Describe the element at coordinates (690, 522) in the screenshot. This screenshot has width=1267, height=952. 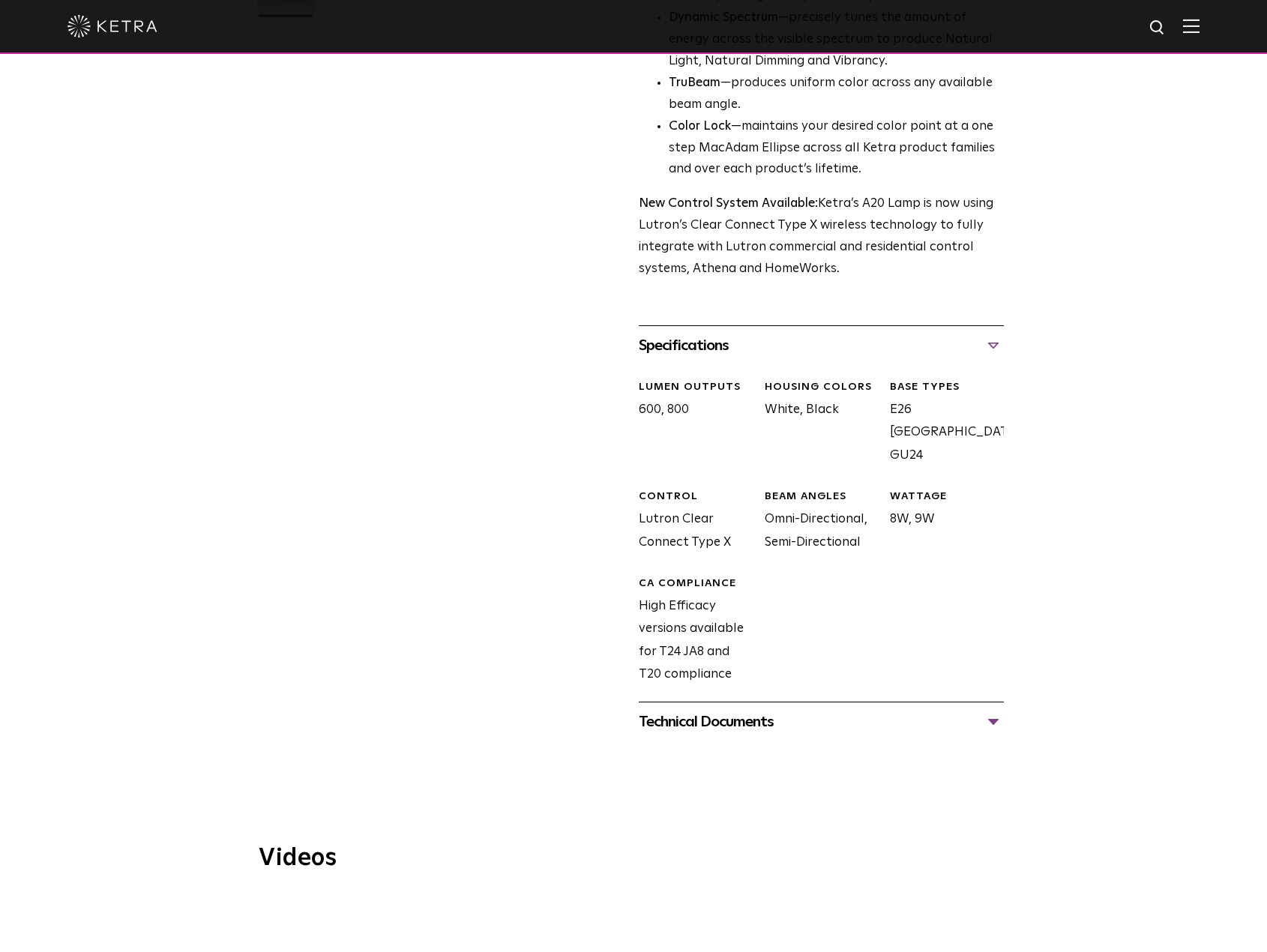
I see `div: Lutron Clear Connect Type X` at that location.